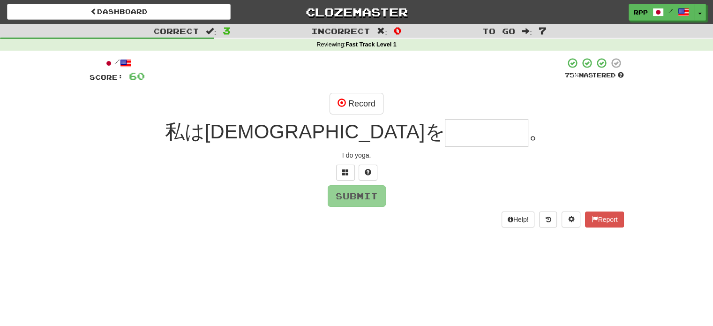 The width and height of the screenshot is (713, 326). Describe the element at coordinates (397, 30) in the screenshot. I see `span: 0` at that location.